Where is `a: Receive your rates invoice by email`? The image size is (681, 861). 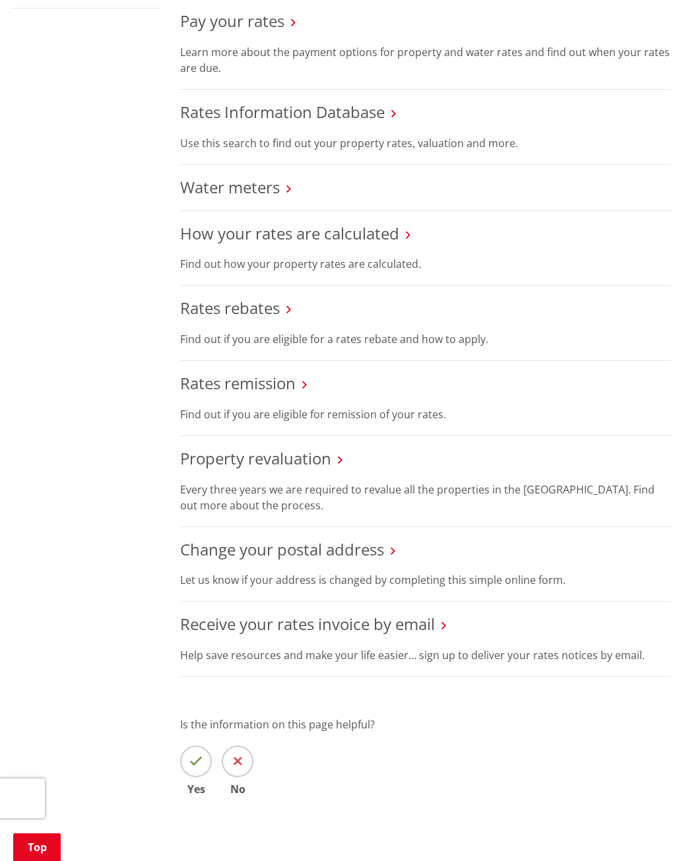
a: Receive your rates invoice by email is located at coordinates (307, 623).